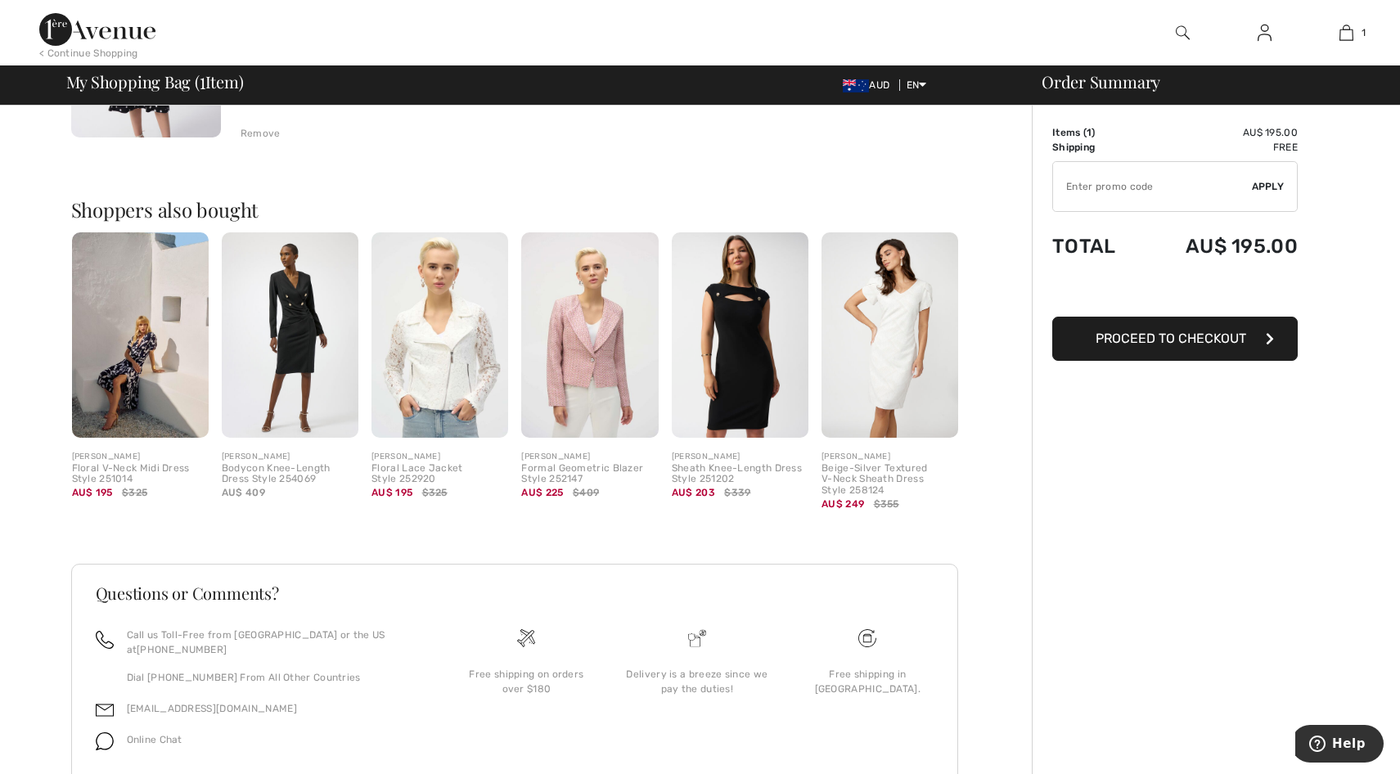 This screenshot has height=774, width=1400. Describe the element at coordinates (155, 740) in the screenshot. I see `span: Online Chat` at that location.